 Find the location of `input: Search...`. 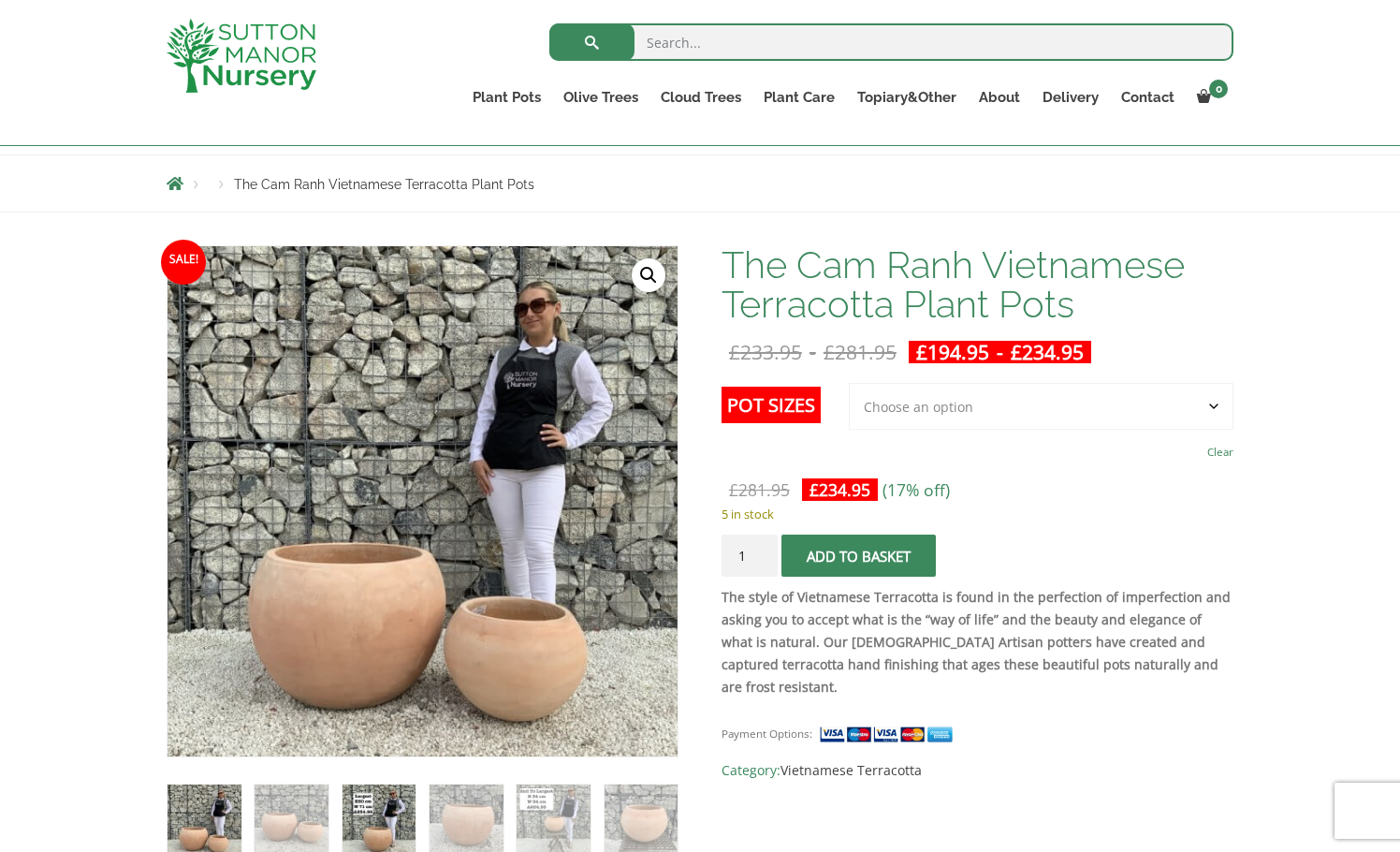

input: Search... is located at coordinates (891, 42).